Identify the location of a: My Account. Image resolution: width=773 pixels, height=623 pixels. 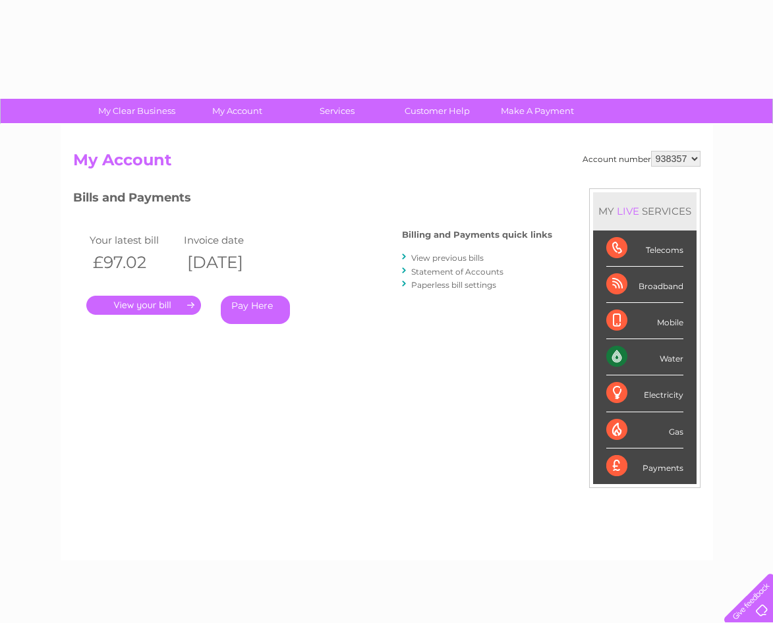
(237, 111).